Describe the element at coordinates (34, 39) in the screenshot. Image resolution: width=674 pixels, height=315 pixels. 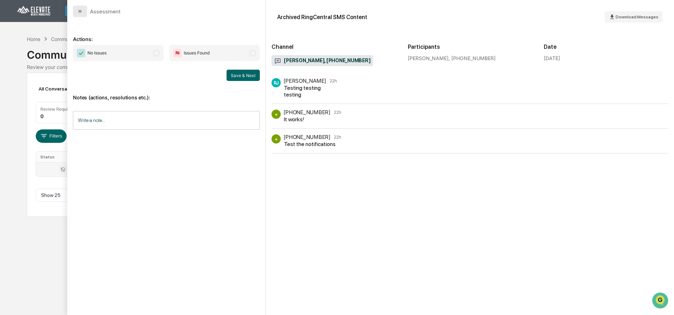
I see `div: Home` at that location.